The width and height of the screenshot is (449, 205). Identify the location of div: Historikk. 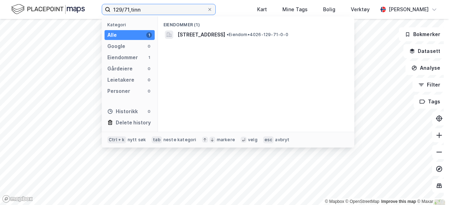
(123, 112).